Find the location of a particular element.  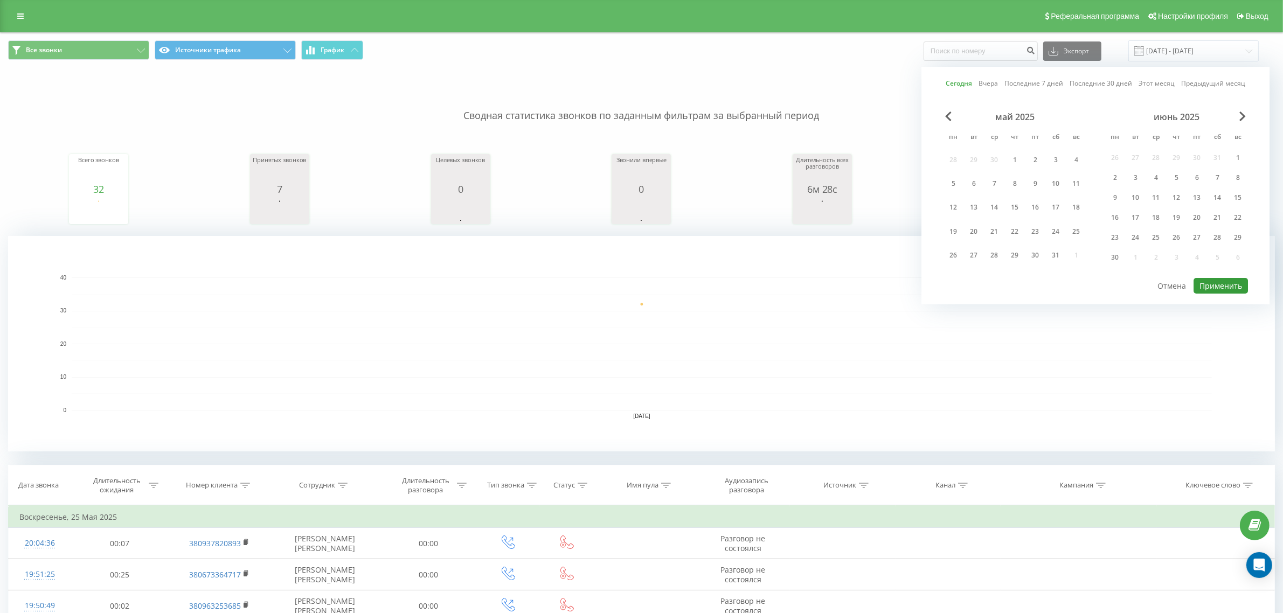

a: Последние 30 дней is located at coordinates (1101, 83).